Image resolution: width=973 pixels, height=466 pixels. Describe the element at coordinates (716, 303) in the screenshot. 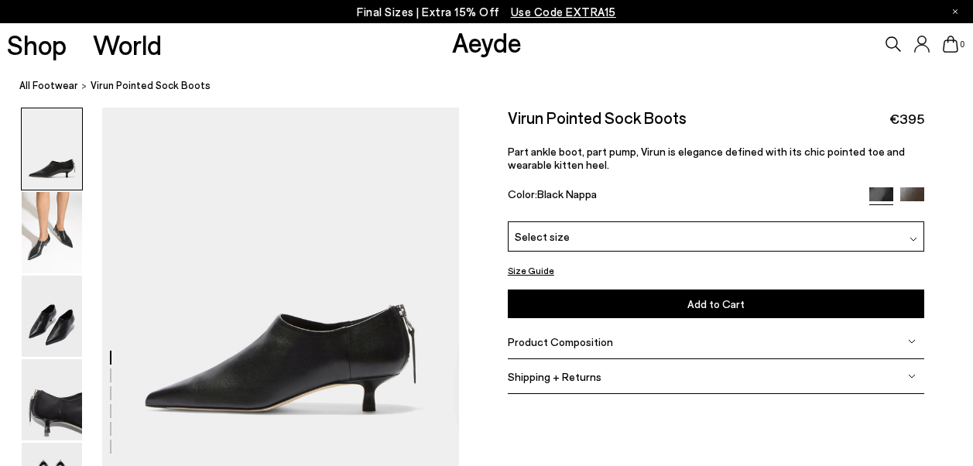

I see `span: Add to Cart` at that location.